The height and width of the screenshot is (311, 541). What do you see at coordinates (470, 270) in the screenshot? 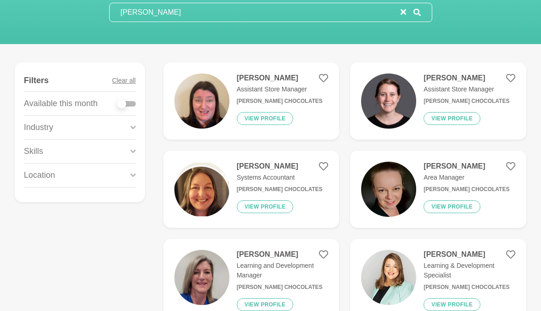
I see `p: Learning & Development Specialist` at bounding box center [470, 270].